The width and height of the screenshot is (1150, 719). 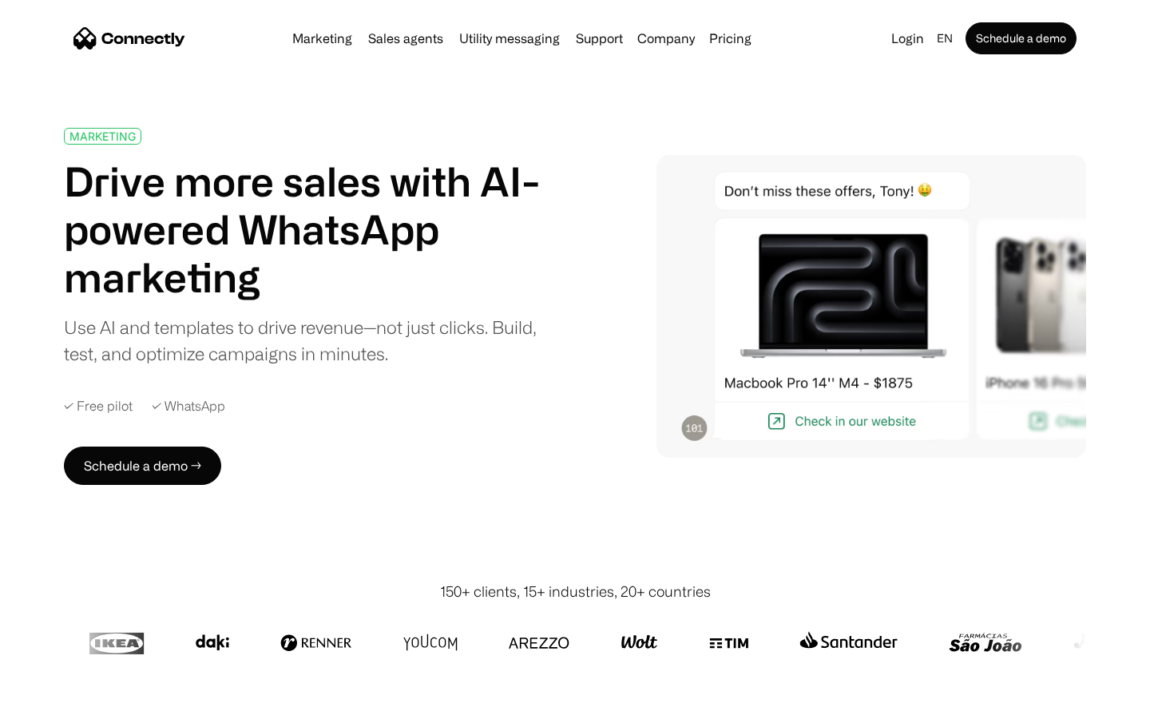 I want to click on a: Schedule a demo →, so click(x=142, y=466).